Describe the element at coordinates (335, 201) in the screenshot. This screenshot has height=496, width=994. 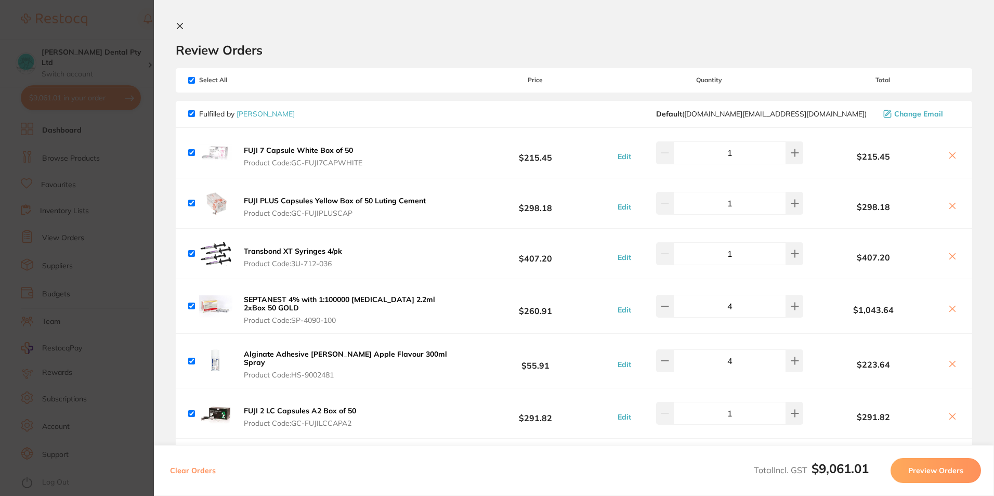
I see `b: FUJI PLUS Capsules Yellow Box of 50 Luting Cement` at that location.